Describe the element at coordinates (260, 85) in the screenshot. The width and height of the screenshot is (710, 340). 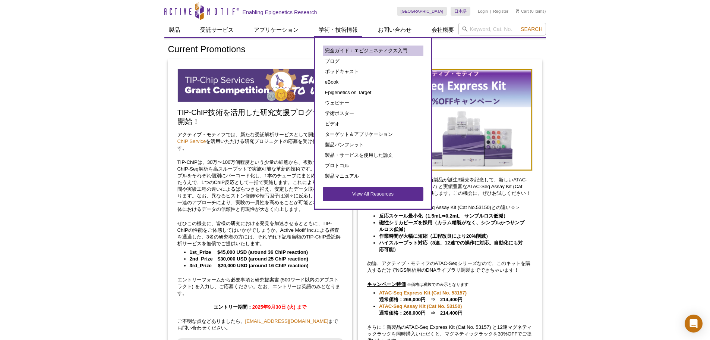
I see `img: TIP-ChIP Service Grant Competition` at that location.